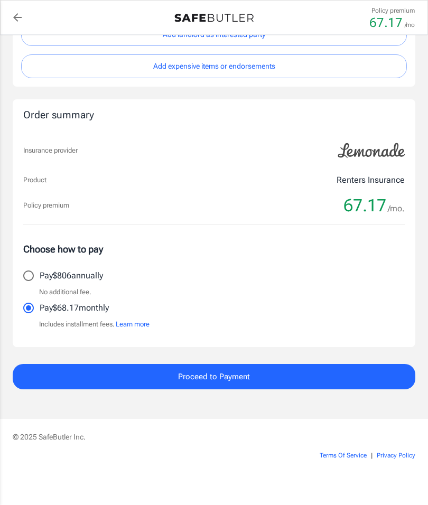  What do you see at coordinates (65, 292) in the screenshot?
I see `p: No additional fee.` at bounding box center [65, 292].